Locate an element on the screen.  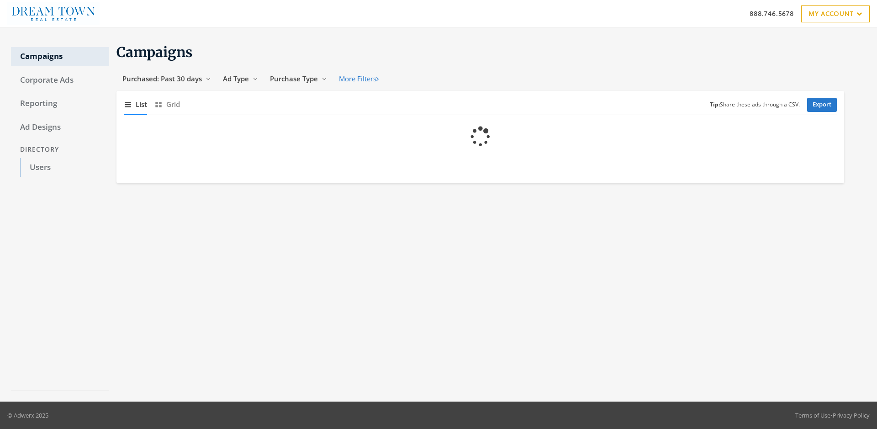
a: Reporting is located at coordinates (60, 104).